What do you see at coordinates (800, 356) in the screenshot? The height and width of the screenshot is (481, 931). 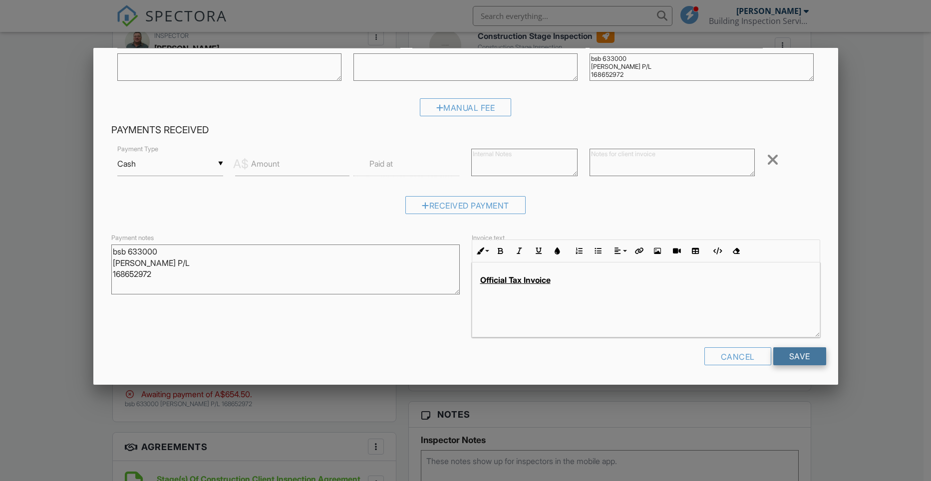 I see `input: Save` at bounding box center [800, 356].